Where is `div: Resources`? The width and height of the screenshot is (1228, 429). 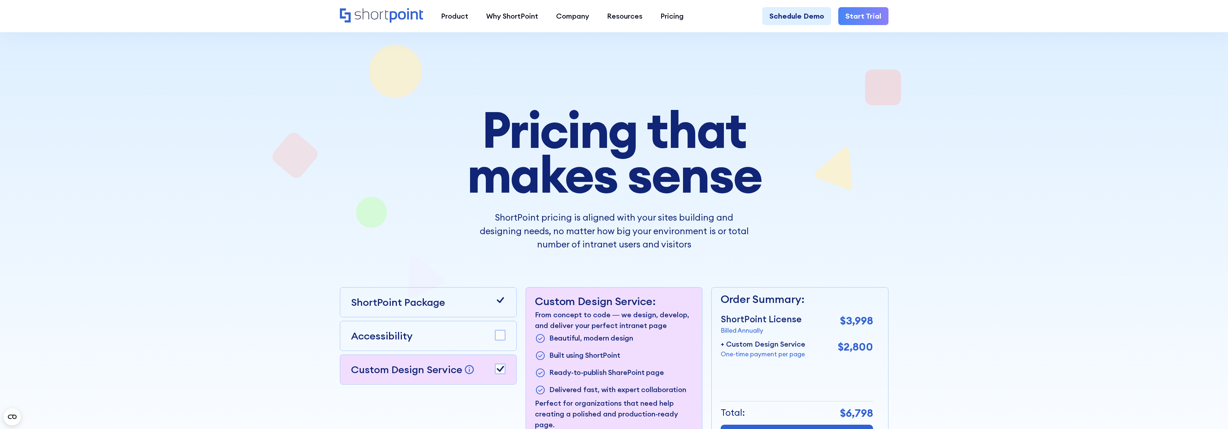 div: Resources is located at coordinates (624, 16).